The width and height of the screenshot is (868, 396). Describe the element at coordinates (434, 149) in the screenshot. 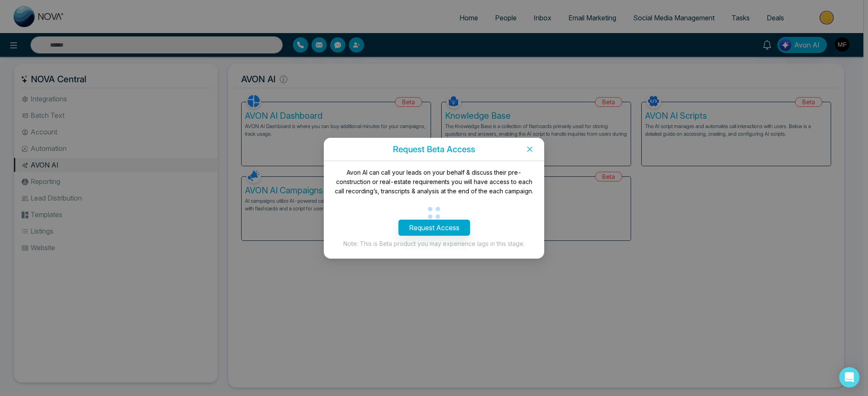

I see `div: Request Beta Access` at that location.